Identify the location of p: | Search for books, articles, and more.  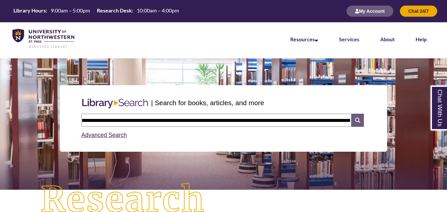
(207, 102).